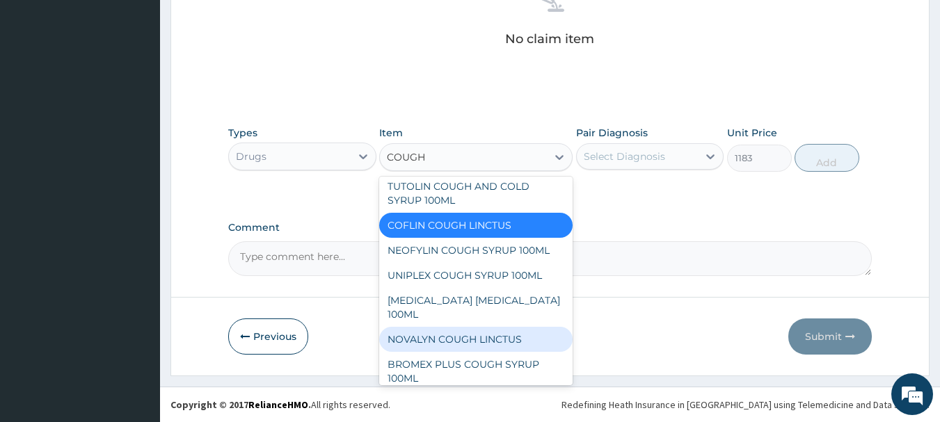 Image resolution: width=940 pixels, height=422 pixels. I want to click on div: Chat with us now, so click(153, 87).